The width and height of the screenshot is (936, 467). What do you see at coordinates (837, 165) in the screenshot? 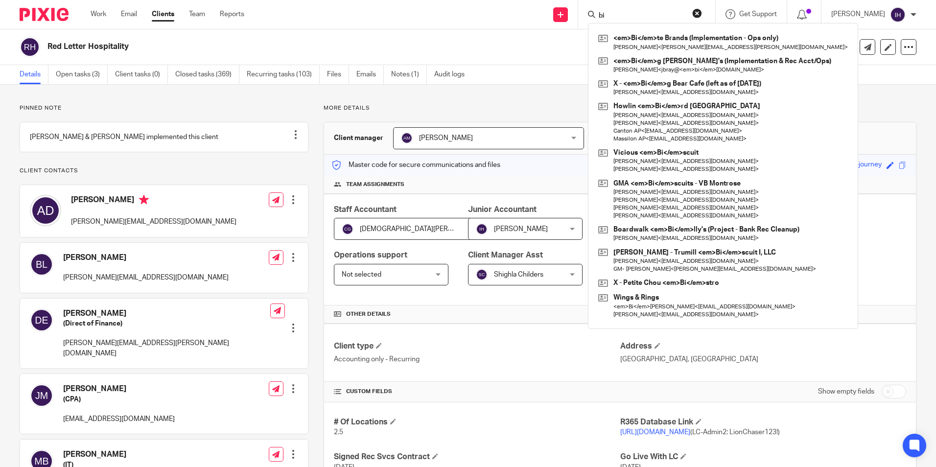
I see `div: better-chiffon-waved-journey` at bounding box center [837, 165].